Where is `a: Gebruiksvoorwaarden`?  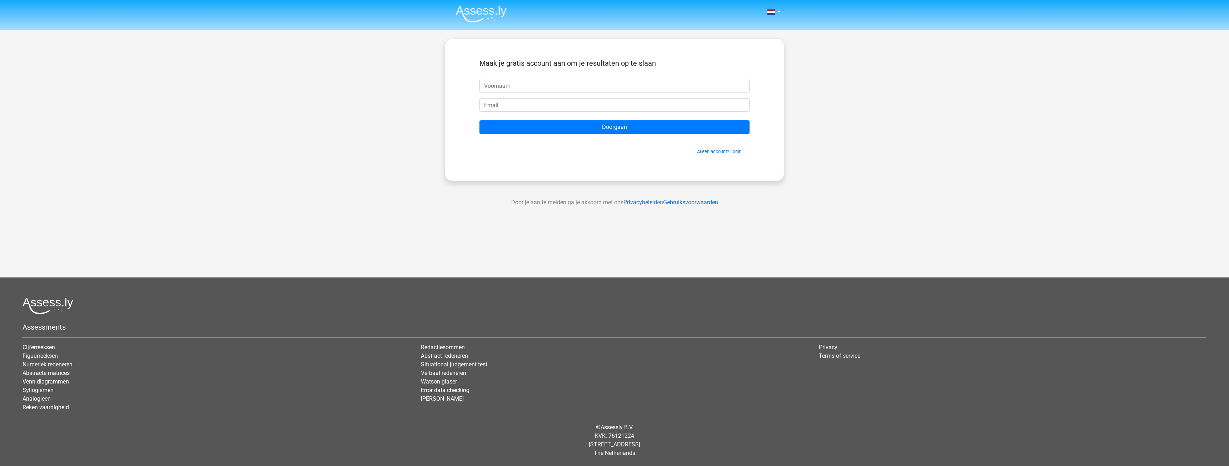 a: Gebruiksvoorwaarden is located at coordinates (690, 202).